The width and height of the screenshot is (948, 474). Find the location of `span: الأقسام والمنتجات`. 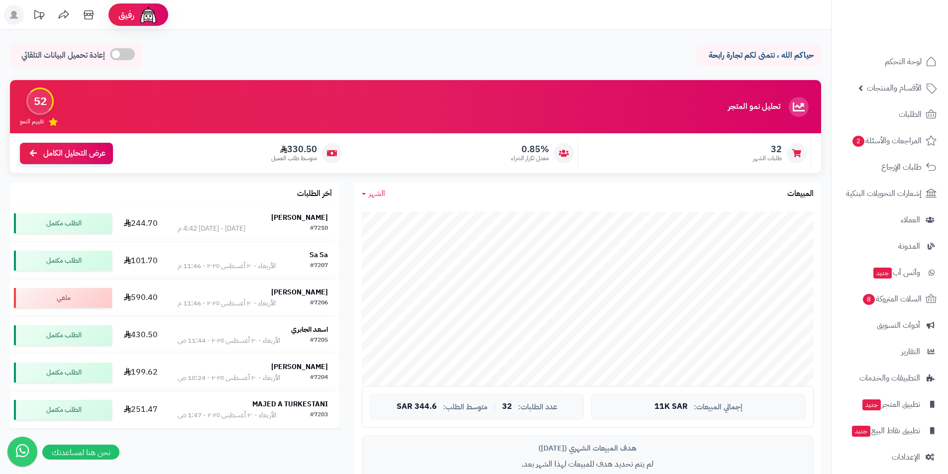

span: الأقسام والمنتجات is located at coordinates (894, 88).